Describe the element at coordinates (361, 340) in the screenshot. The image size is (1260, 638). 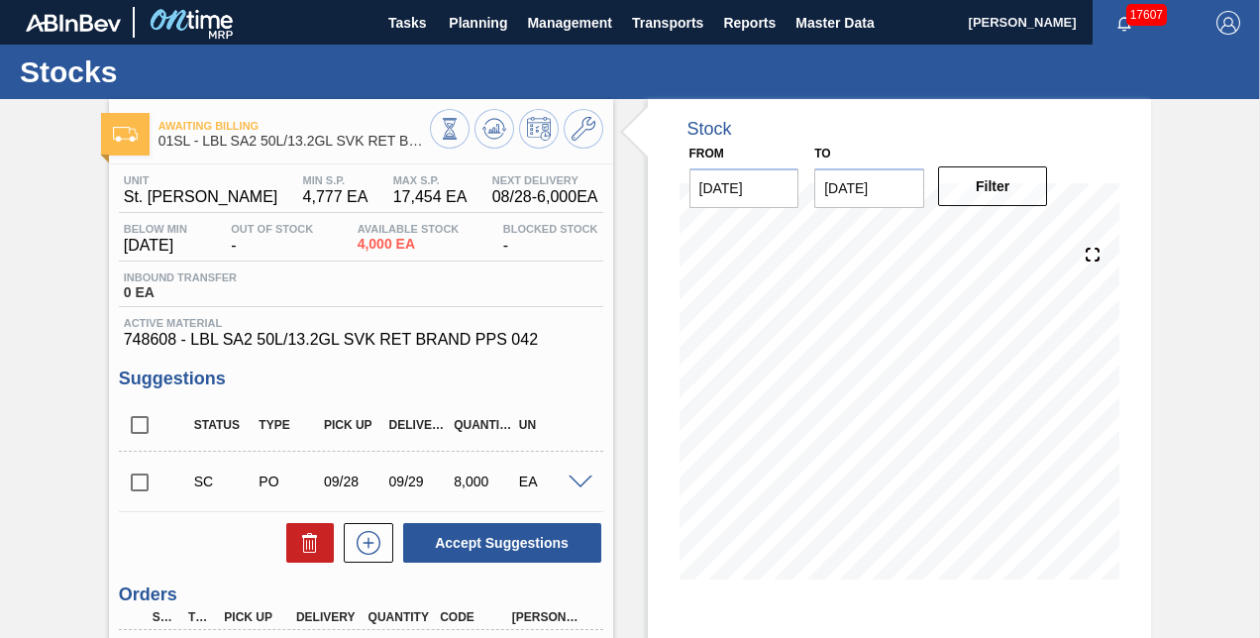
I see `span: 748608 - LBL SA2 50L/13.2GL SVK RET BRAND PPS 042` at that location.